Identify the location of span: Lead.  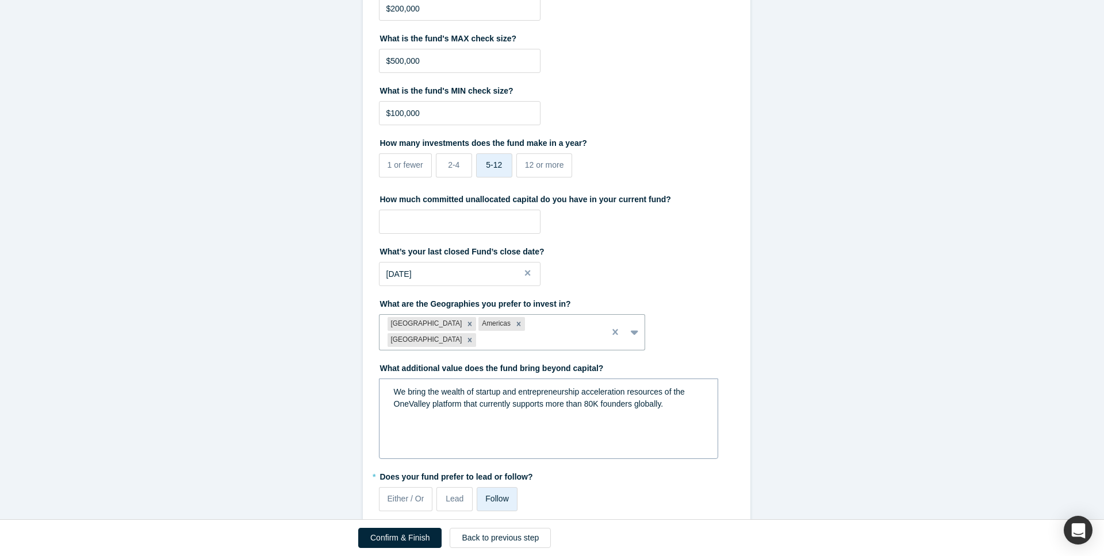
(454, 499).